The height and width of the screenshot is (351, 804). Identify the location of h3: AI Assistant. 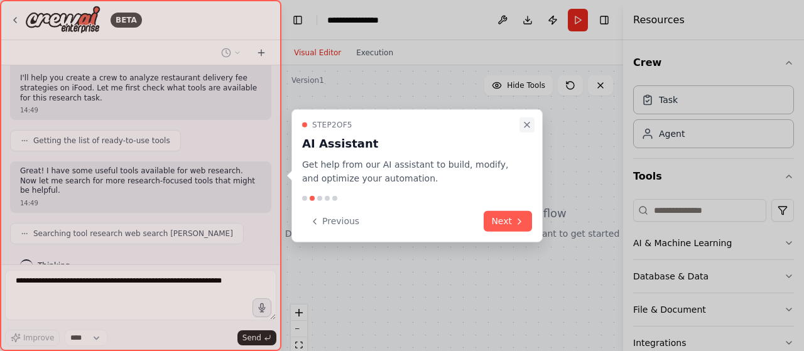
(409, 143).